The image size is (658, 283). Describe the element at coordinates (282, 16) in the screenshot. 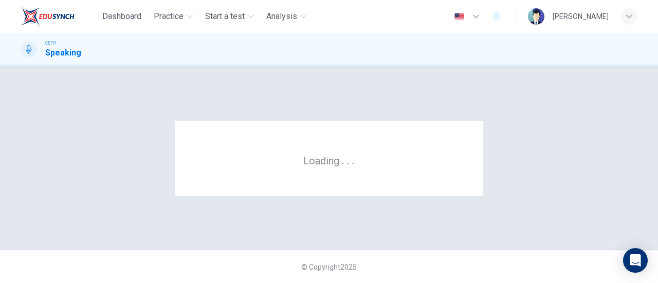

I see `span: Analysis` at that location.